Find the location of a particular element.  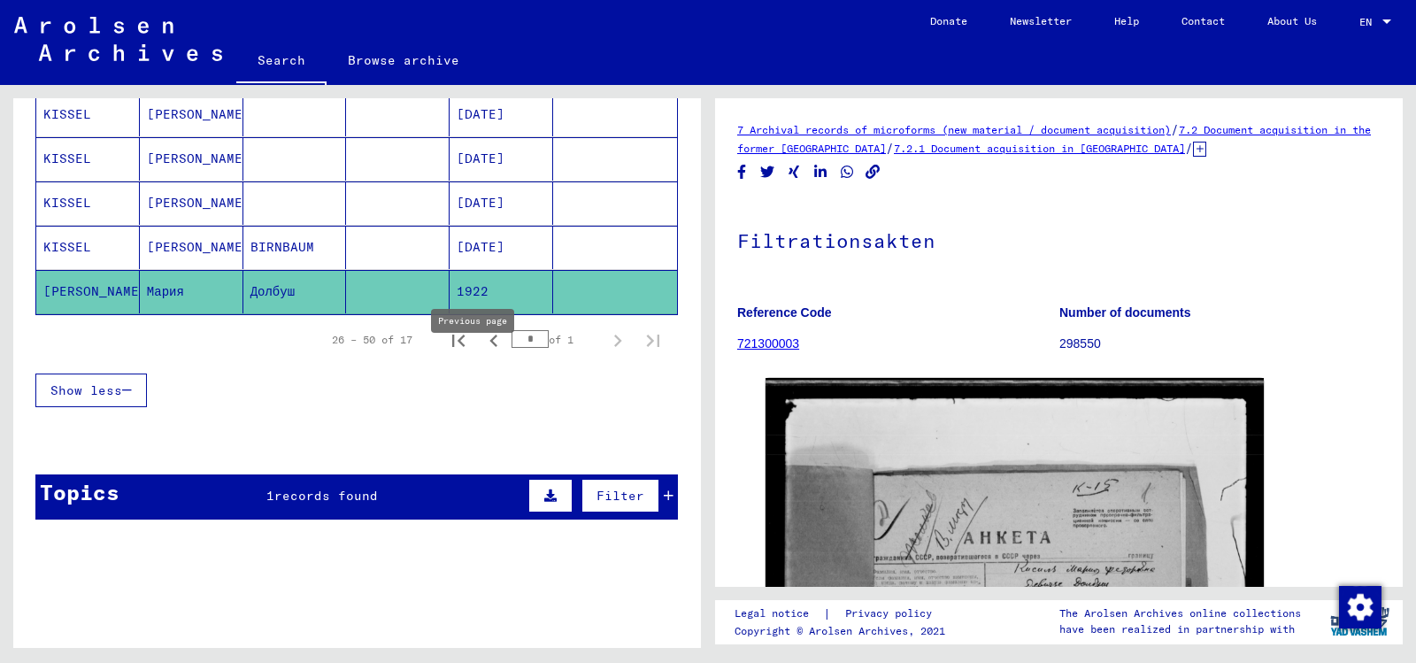

span: 1 is located at coordinates (270, 496).